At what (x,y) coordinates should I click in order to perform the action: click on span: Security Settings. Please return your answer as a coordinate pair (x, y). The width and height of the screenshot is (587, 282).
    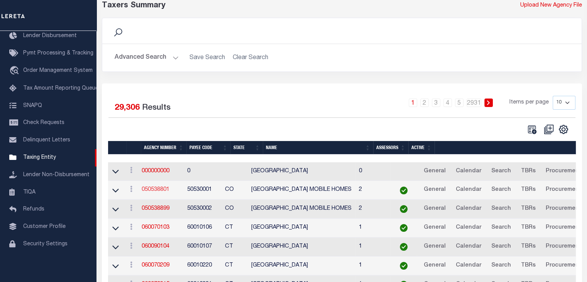
    Looking at the image, I should click on (45, 244).